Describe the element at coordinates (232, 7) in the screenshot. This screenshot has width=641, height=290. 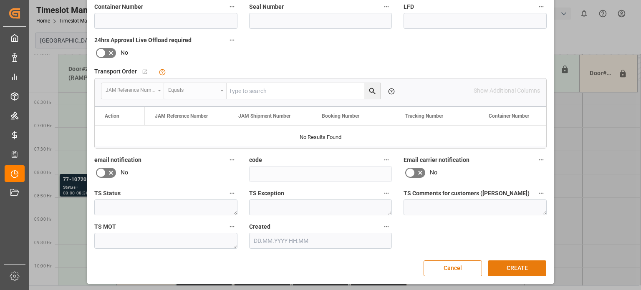
I see `button: Container Number` at that location.